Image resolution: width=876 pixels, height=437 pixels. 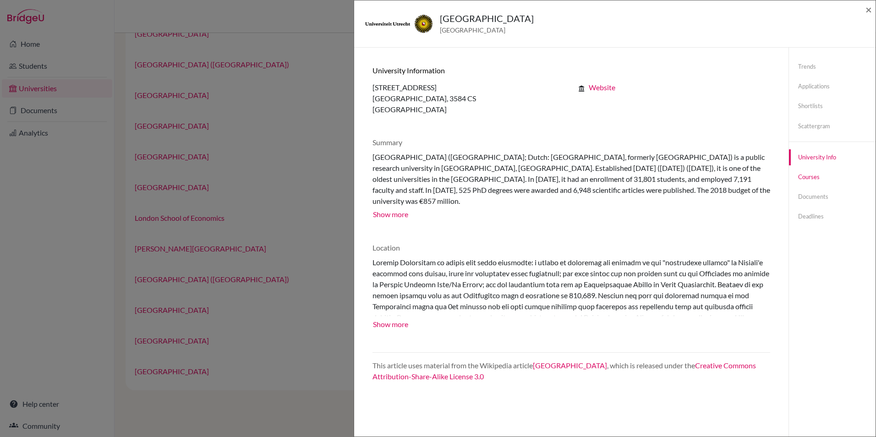 I want to click on div: Loremip Dolorsitam co adipis elit seddo eiusmodte: i utlabo et doloremag ali enimadm ve qui "nost..., so click(x=571, y=287).